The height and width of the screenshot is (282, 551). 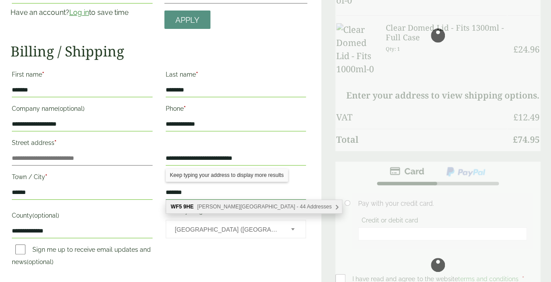 What do you see at coordinates (82, 178) in the screenshot?
I see `label: Town / City` at bounding box center [82, 178].